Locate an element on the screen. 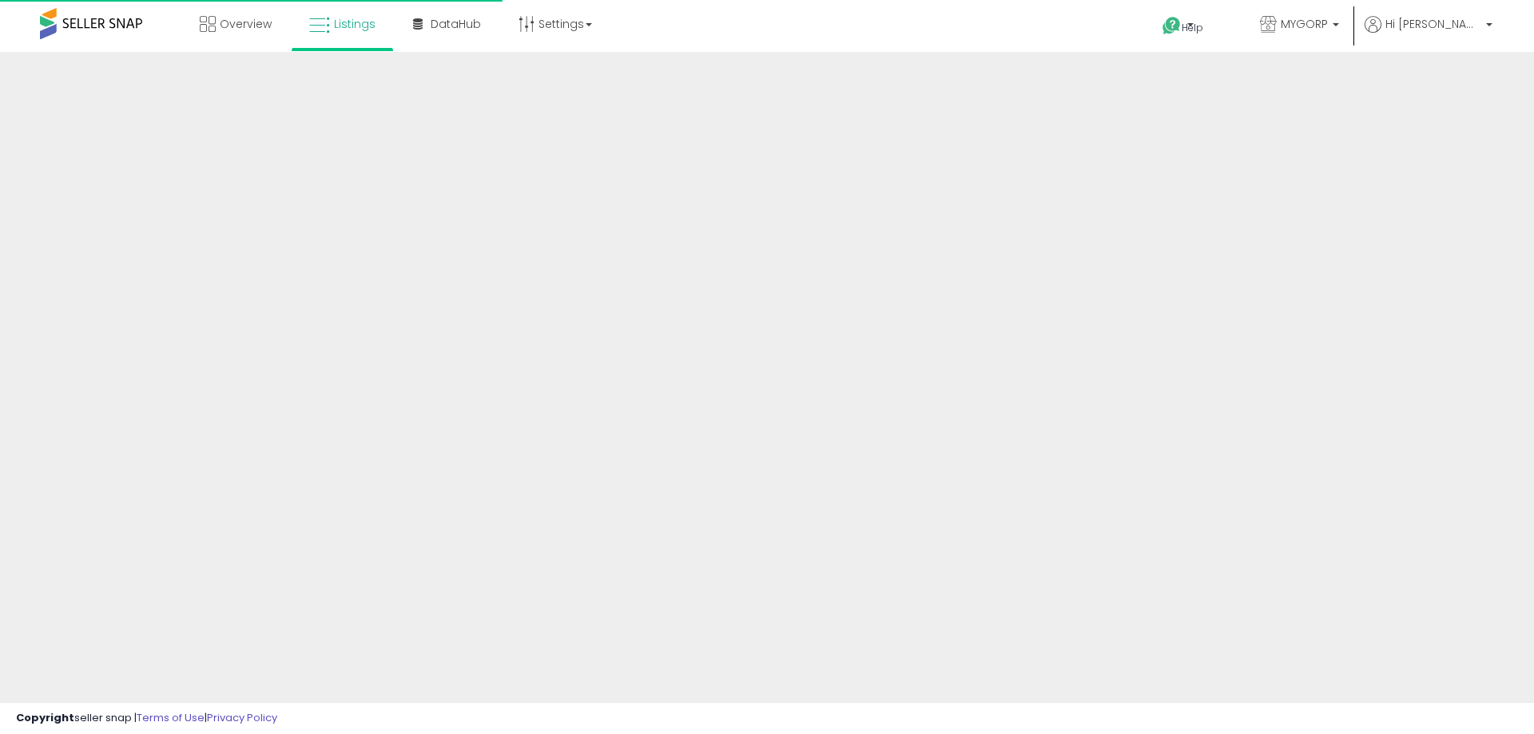  span: DataHub is located at coordinates (455, 24).